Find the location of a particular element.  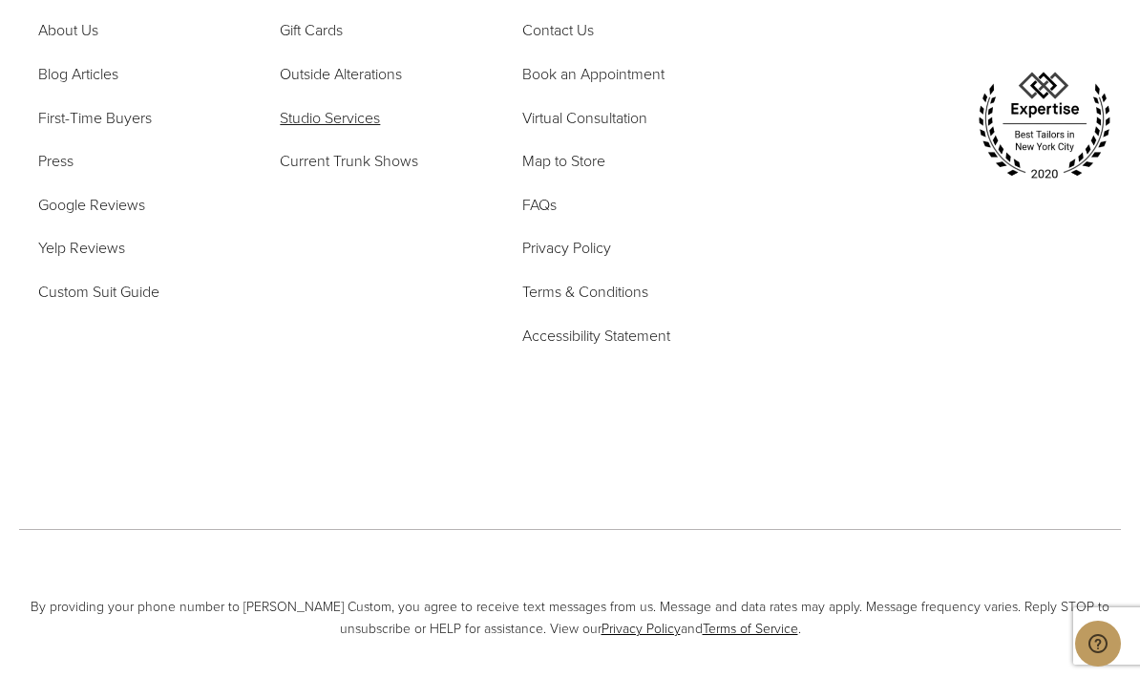

a: Gift Cards is located at coordinates (311, 31).